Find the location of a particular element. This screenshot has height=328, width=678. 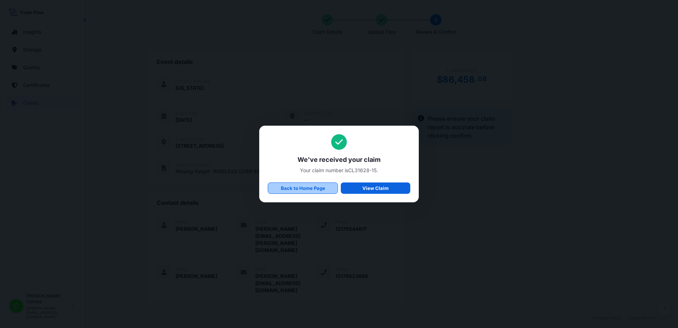

p: View Claim is located at coordinates (376, 188).